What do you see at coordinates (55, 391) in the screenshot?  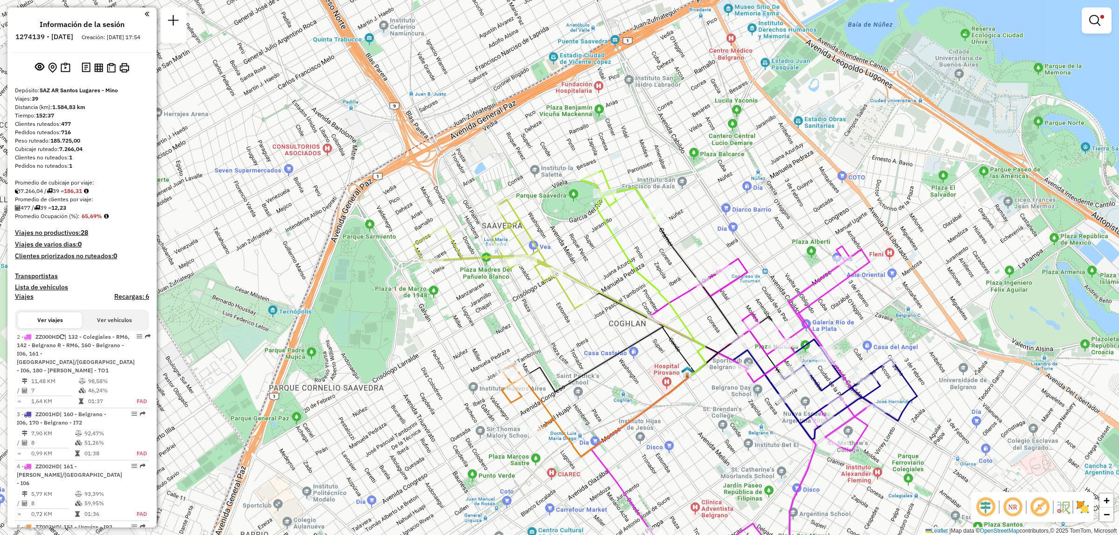 I see `td: 7` at bounding box center [55, 391].